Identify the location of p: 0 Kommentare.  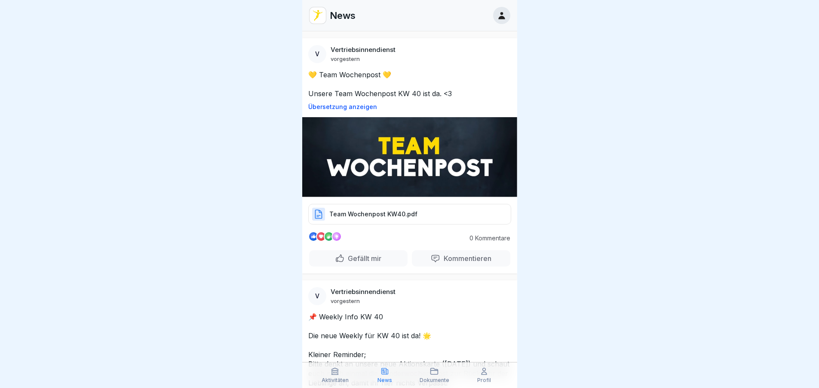
(486, 239).